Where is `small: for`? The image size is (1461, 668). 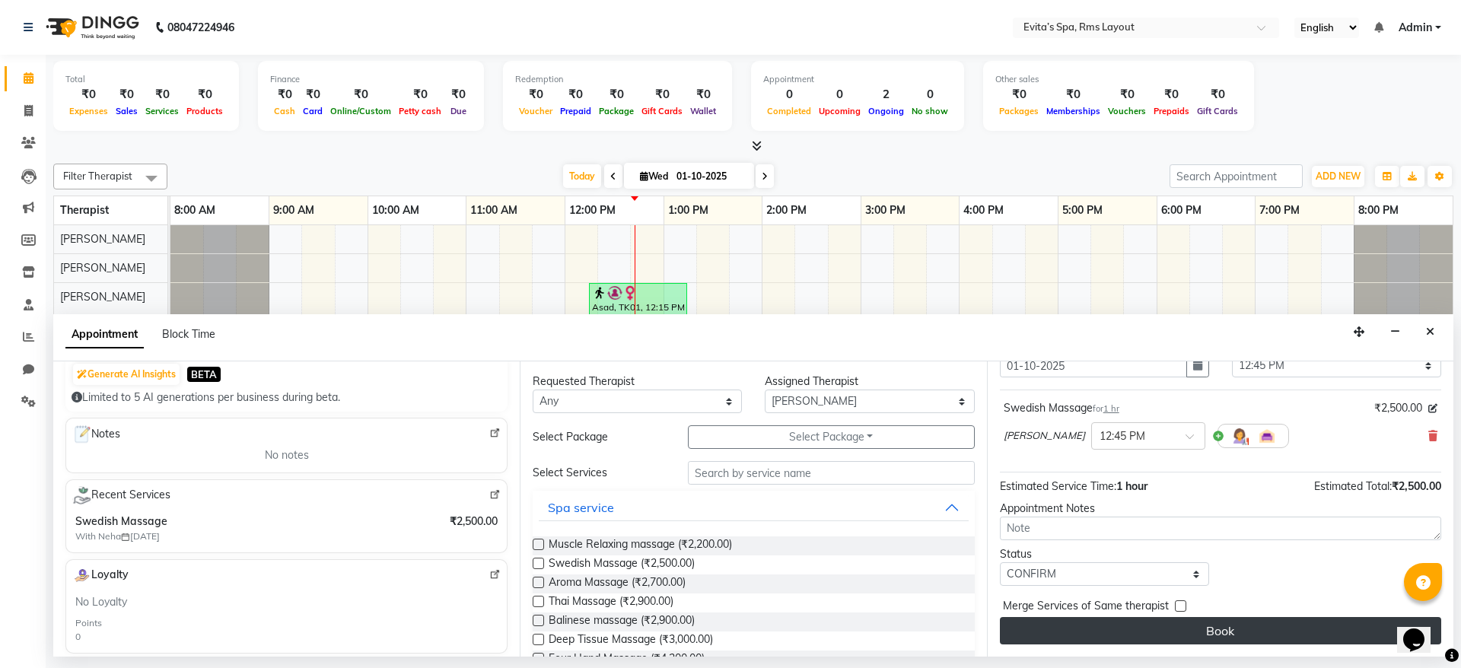
small: for is located at coordinates (1106, 409).